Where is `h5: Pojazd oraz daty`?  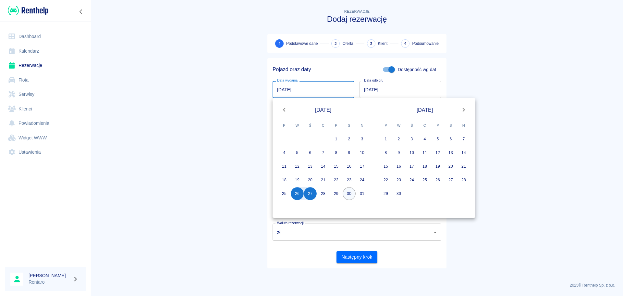 h5: Pojazd oraz daty is located at coordinates (292, 69).